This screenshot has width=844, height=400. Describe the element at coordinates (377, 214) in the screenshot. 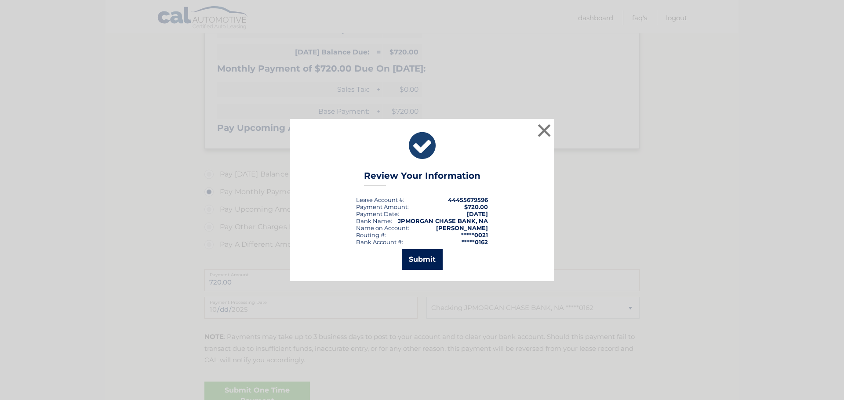

I see `span: Payment Date` at that location.